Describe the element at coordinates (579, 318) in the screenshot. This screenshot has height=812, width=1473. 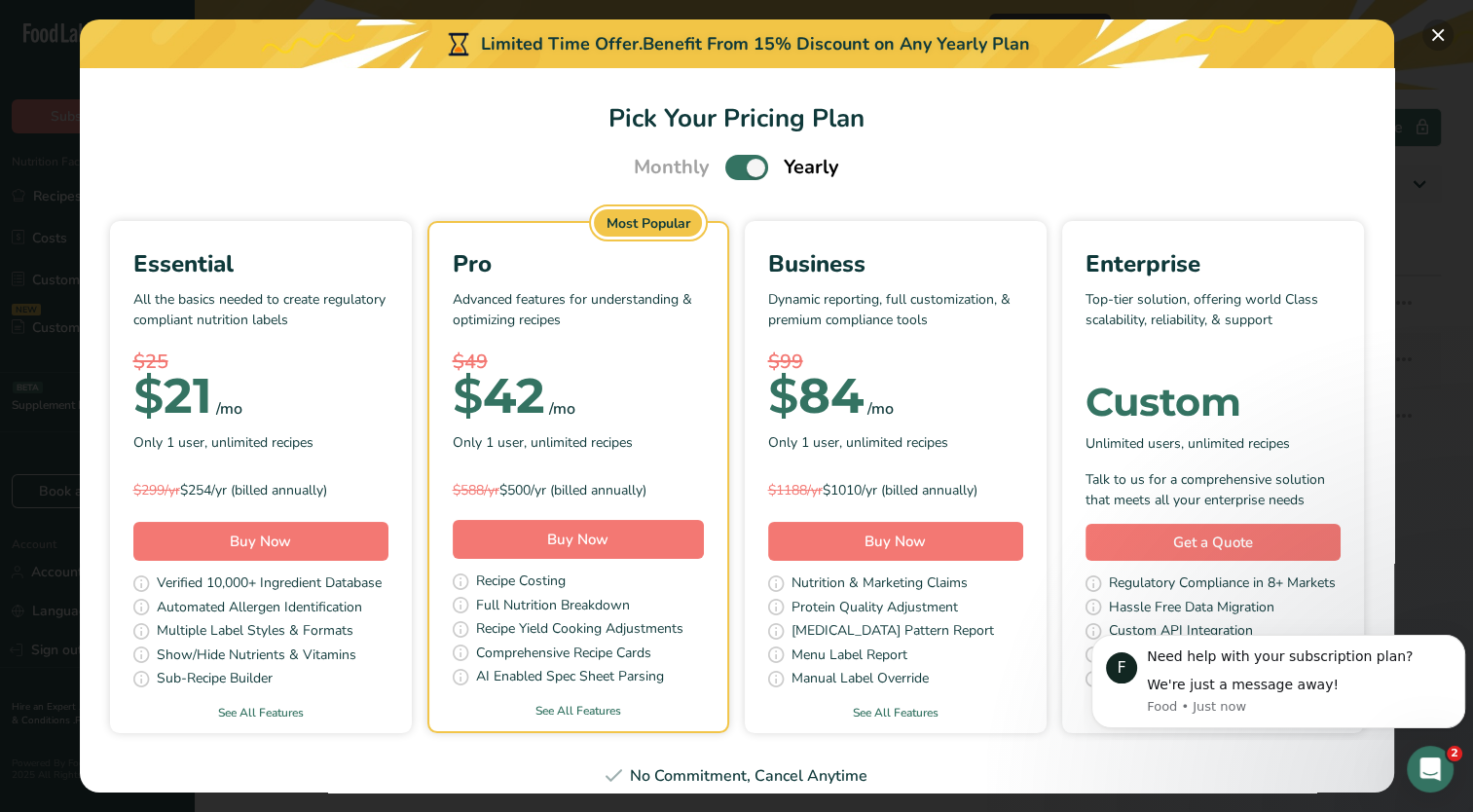
I see `p: Advanced features for understanding & optimizing recipes` at that location.